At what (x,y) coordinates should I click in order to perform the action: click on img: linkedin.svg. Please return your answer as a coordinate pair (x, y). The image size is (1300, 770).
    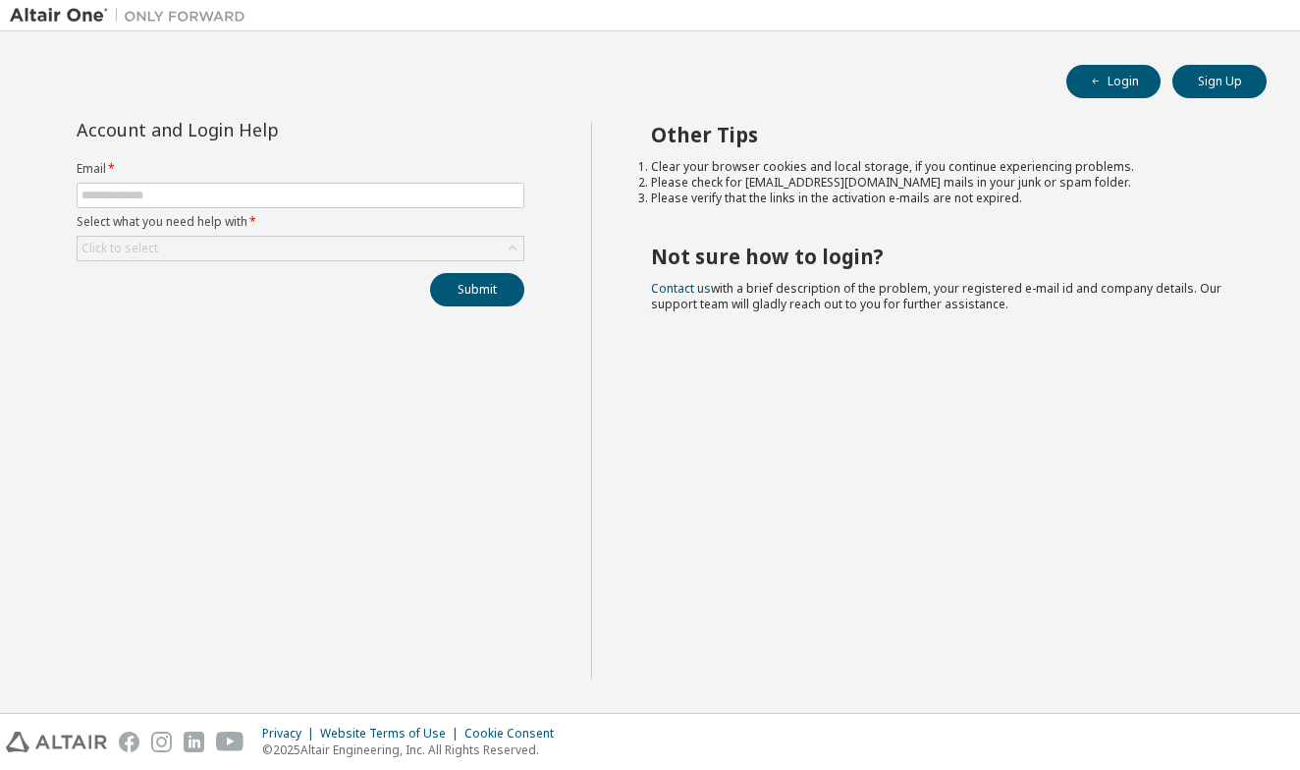
    Looking at the image, I should click on (193, 741).